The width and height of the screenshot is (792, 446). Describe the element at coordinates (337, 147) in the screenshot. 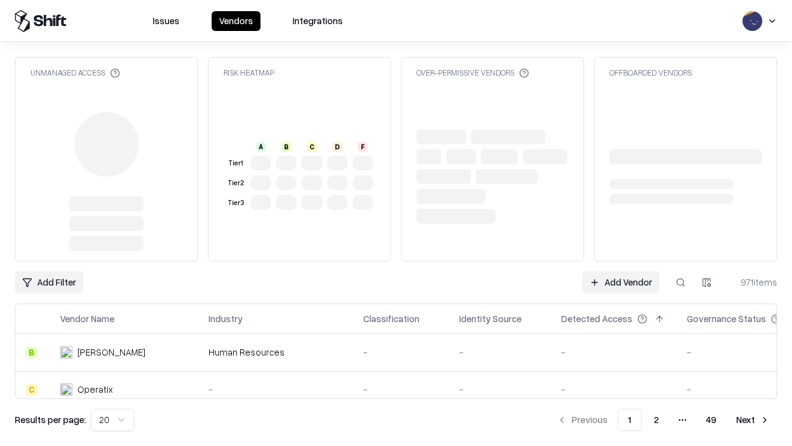

I see `div: D` at that location.